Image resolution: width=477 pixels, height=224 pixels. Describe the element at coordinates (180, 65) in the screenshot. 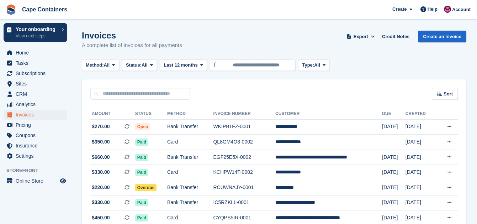

I see `span: Last 12 months` at that location.